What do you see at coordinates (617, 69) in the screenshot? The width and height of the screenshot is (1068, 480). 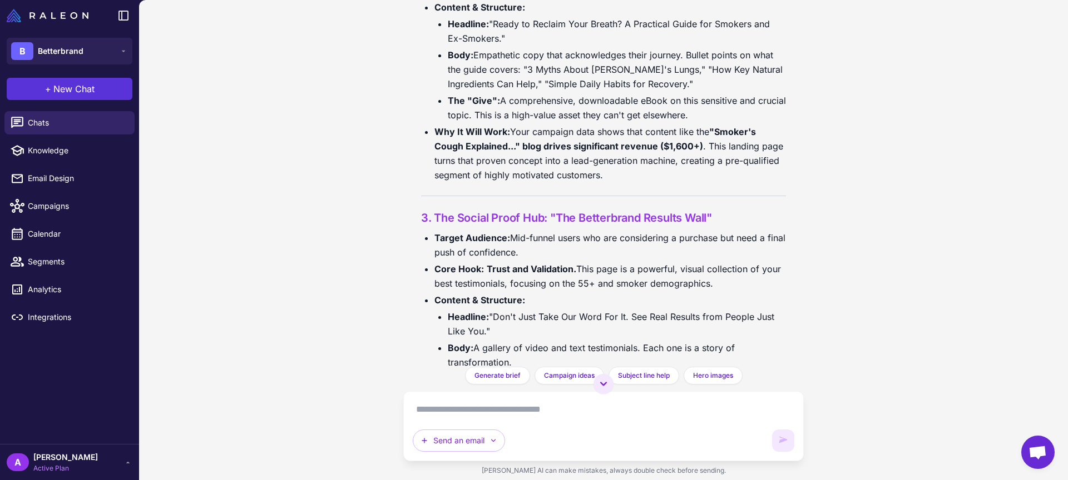 I see `li: Empathetic copy that acknowledges their journey. Bullet points on what the guide covers: "3 Myths...` at bounding box center [617, 69].